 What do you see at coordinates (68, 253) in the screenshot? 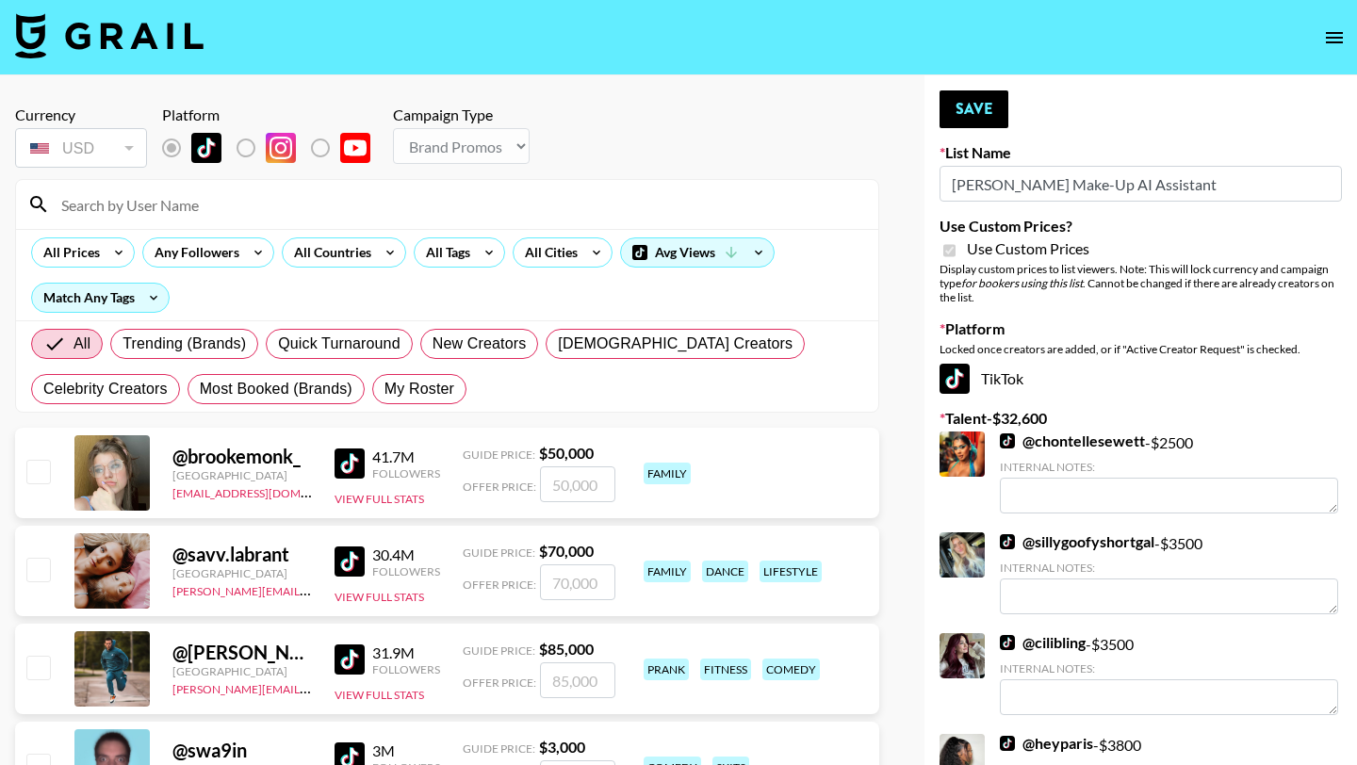
I see `div: All Prices` at bounding box center [68, 253].